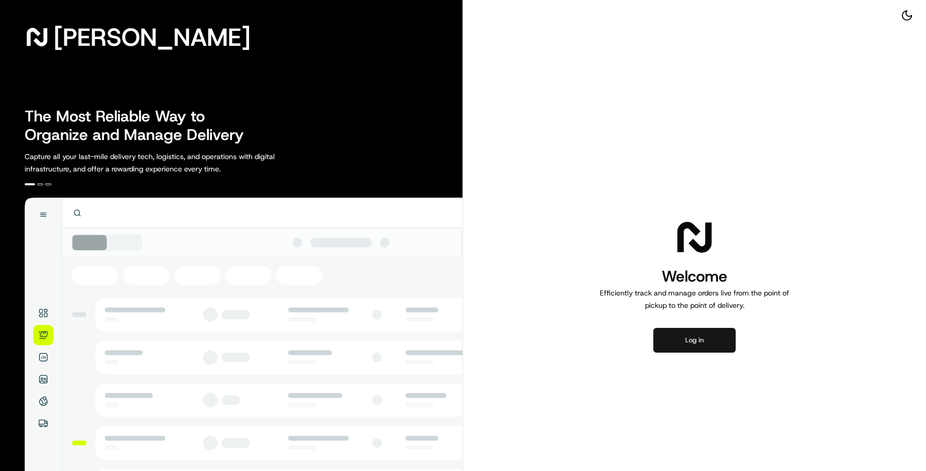 The height and width of the screenshot is (471, 926). I want to click on h2: The Most Reliable Way to Organize and Manage Delivery, so click(140, 126).